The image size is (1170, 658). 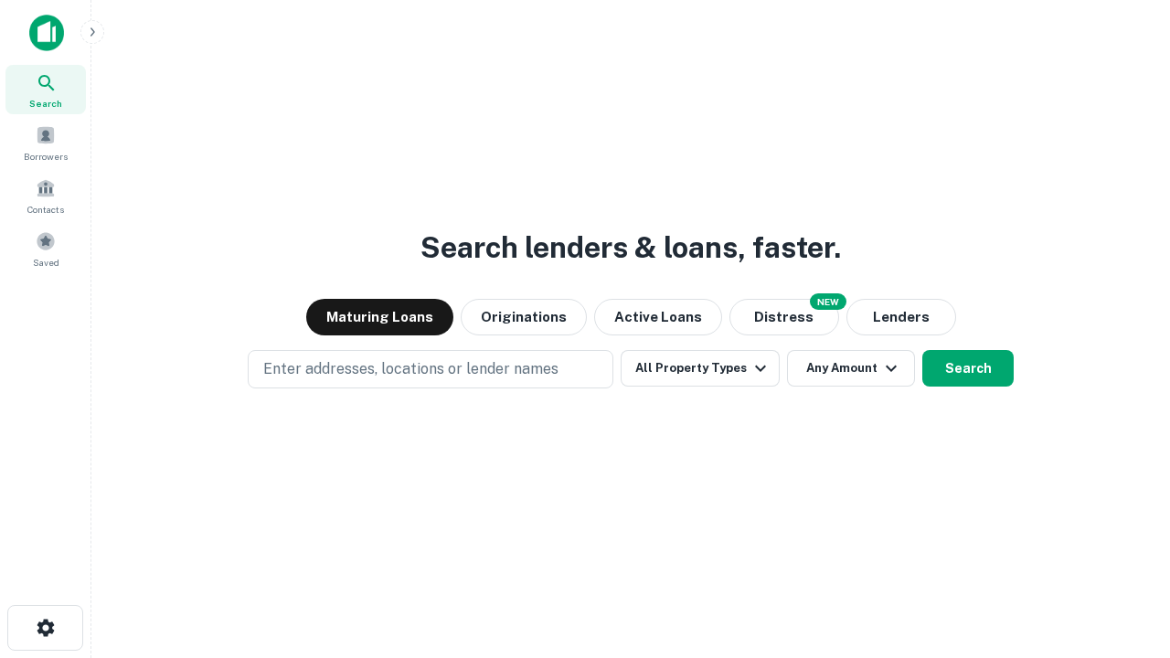 I want to click on div: Borrowers, so click(x=46, y=143).